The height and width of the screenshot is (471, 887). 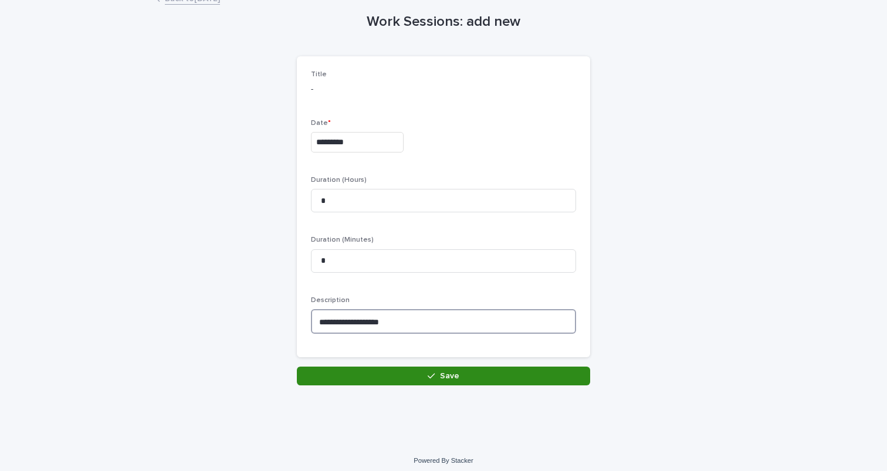 I want to click on span: Save, so click(x=449, y=376).